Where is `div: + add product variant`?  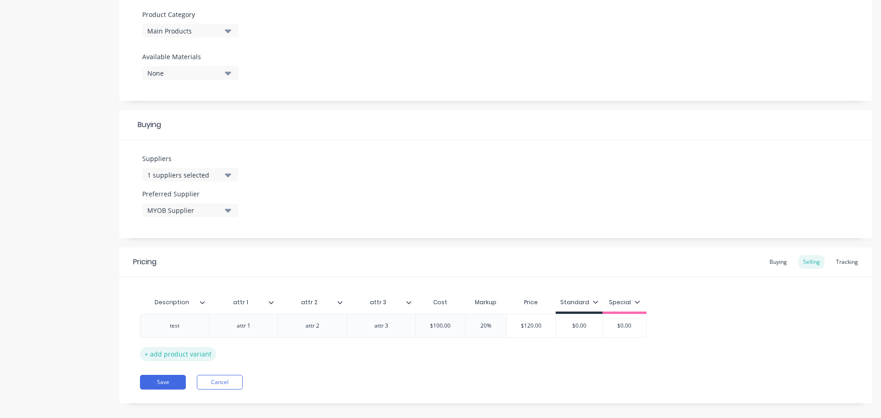
div: + add product variant is located at coordinates (178, 354).